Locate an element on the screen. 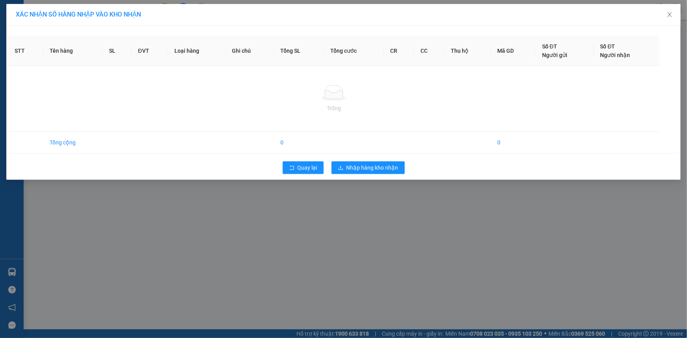 The width and height of the screenshot is (687, 338). th: Tổng cước is located at coordinates (354, 51).